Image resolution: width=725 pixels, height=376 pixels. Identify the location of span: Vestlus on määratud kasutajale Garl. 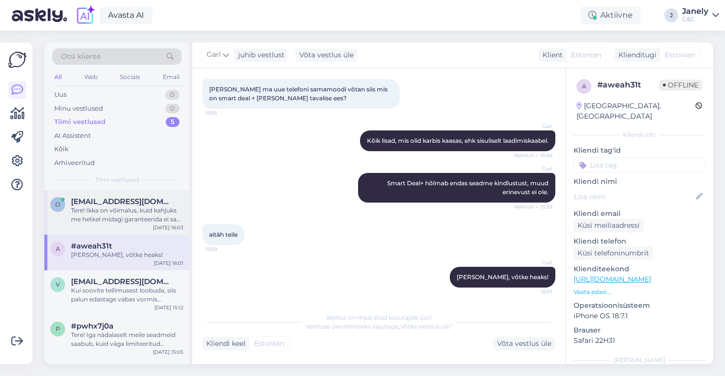
(379, 317).